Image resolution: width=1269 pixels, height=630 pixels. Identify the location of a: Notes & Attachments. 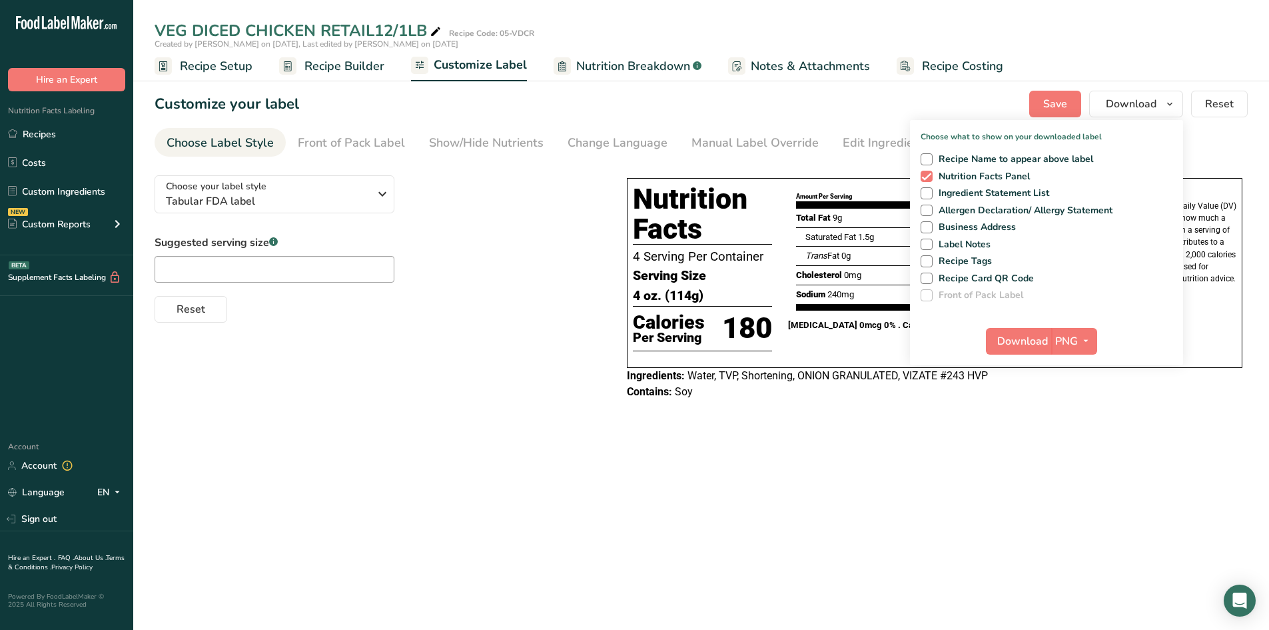
(799, 66).